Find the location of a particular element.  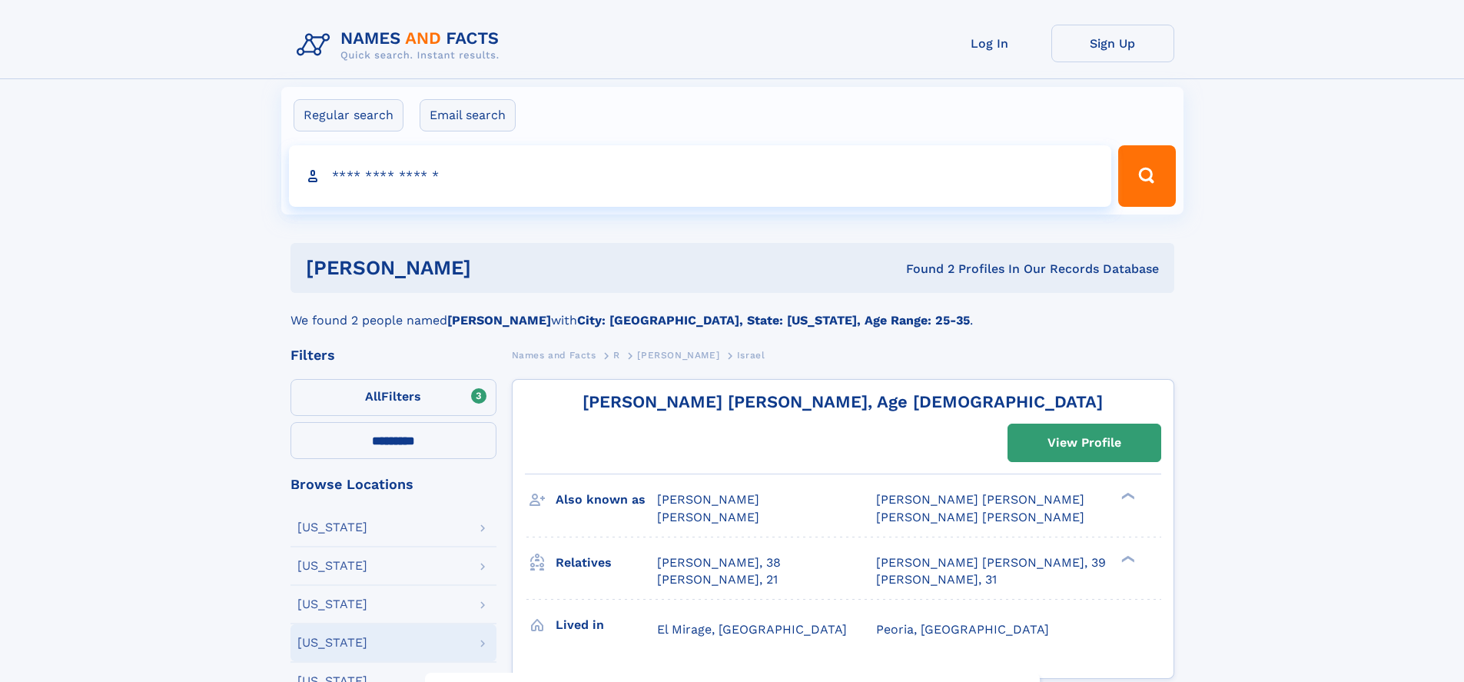

label: Email search is located at coordinates (467, 115).